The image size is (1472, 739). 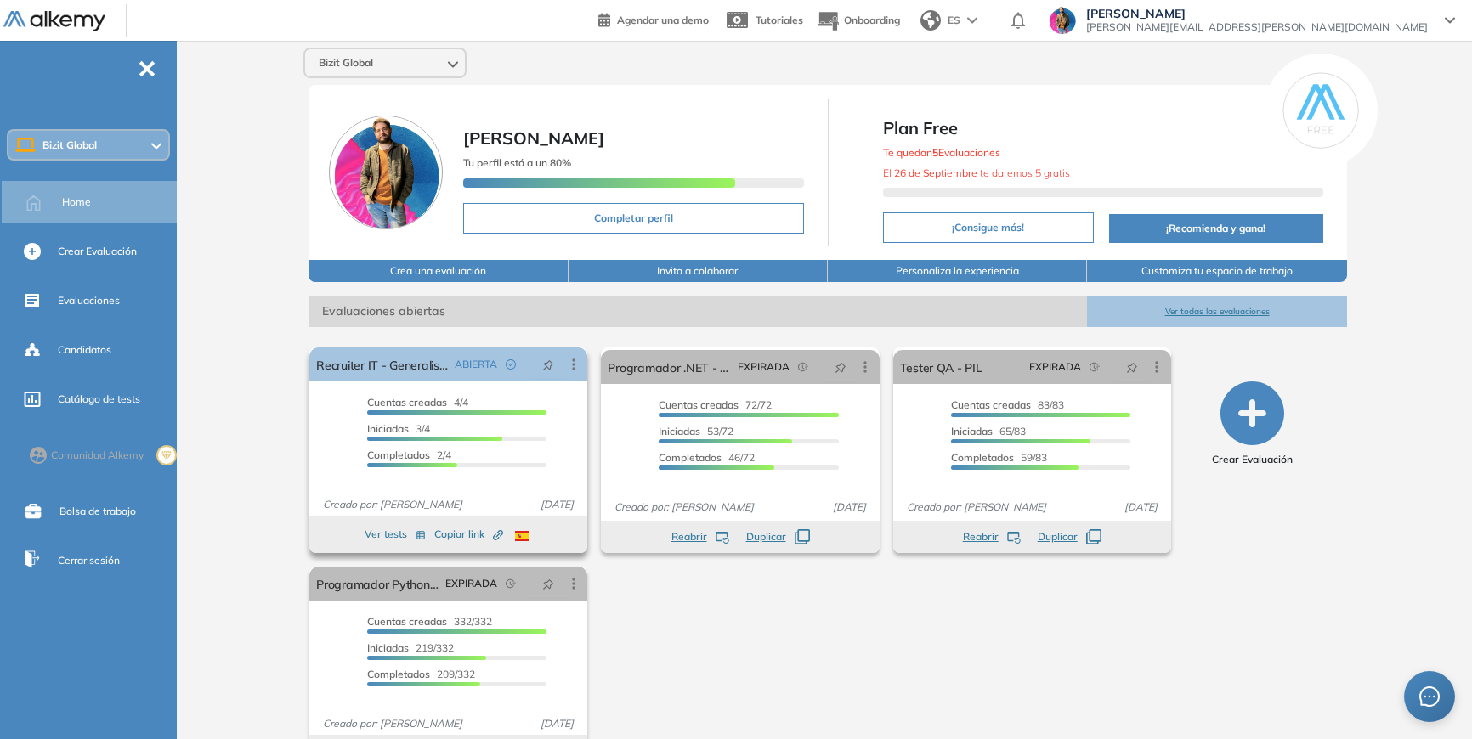 What do you see at coordinates (941, 367) in the screenshot?
I see `a: Tester QA - PIL` at bounding box center [941, 367].